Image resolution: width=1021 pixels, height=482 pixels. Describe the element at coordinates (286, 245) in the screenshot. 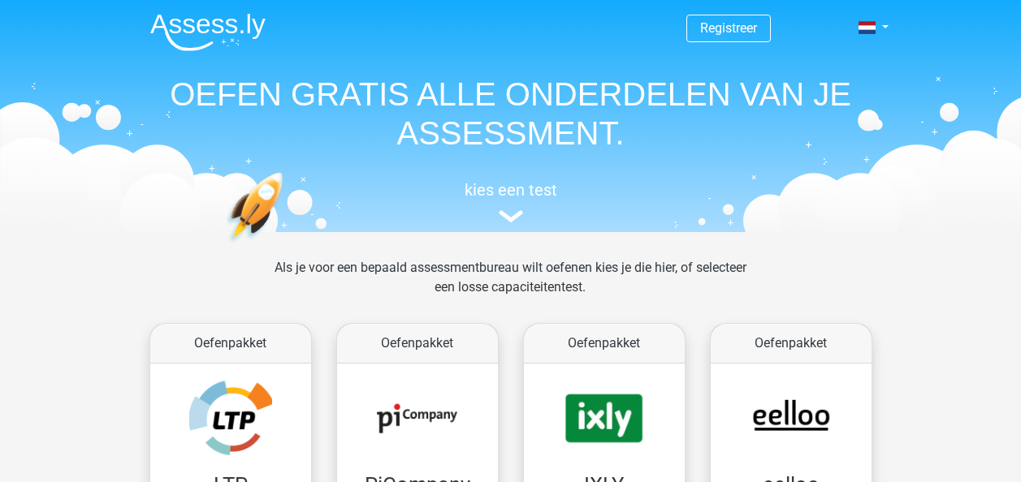

I see `img: oefenen` at that location.